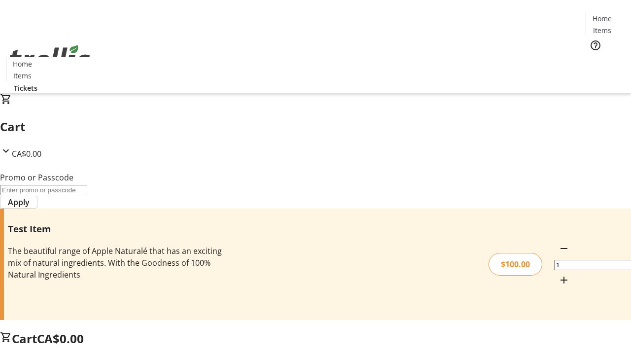  Describe the element at coordinates (516, 264) in the screenshot. I see `div: $100.00` at that location.